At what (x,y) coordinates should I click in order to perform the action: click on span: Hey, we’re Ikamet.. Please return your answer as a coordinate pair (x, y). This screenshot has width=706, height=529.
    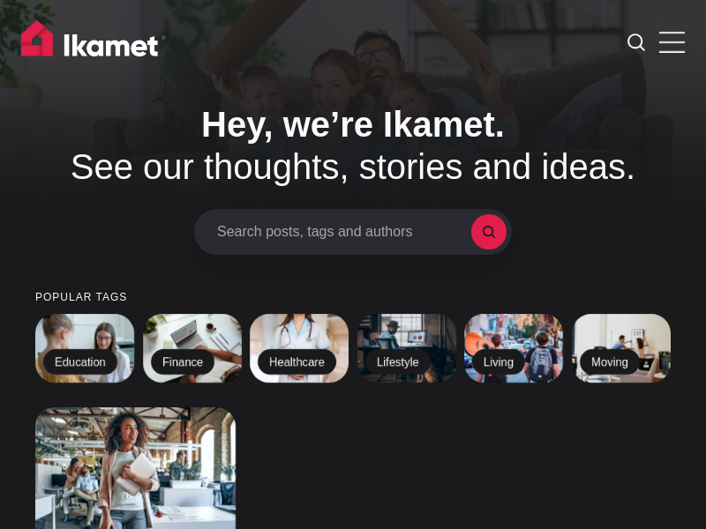
    Looking at the image, I should click on (353, 124).